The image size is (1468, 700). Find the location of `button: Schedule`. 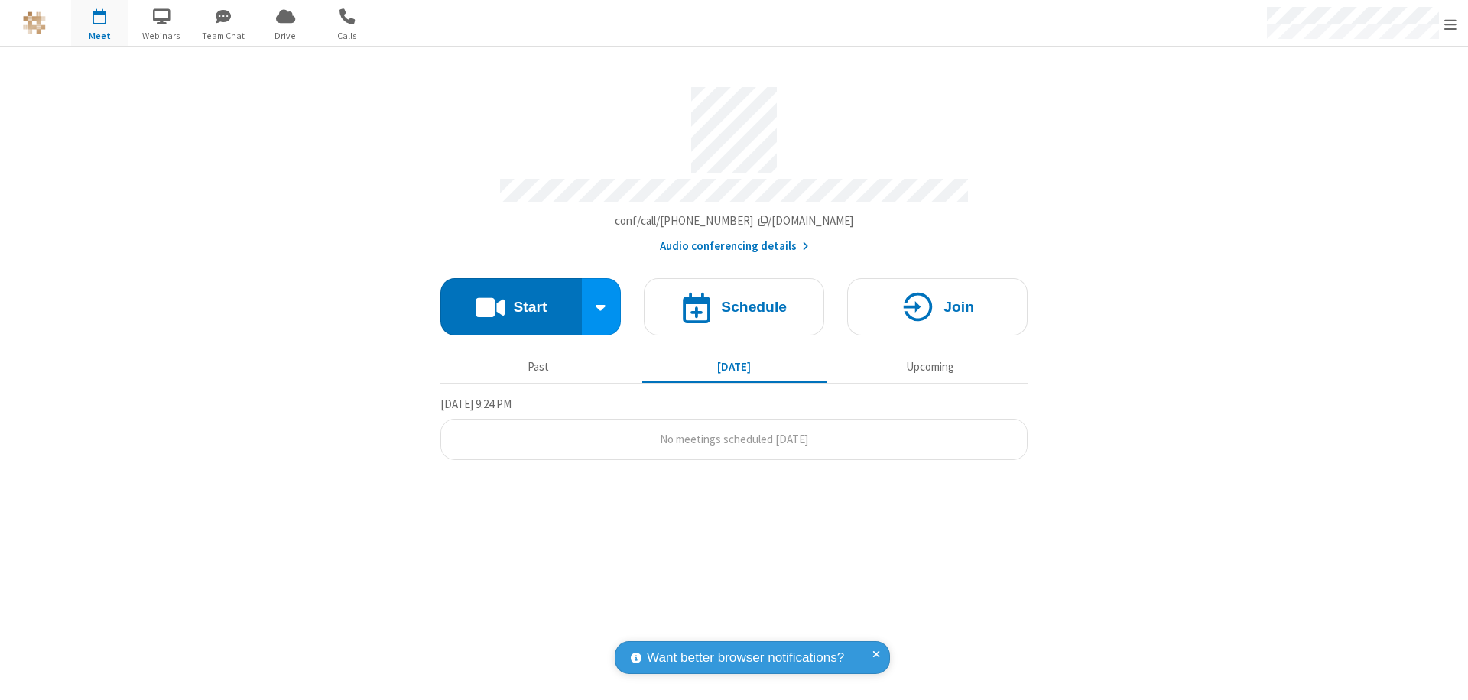

button: Schedule is located at coordinates (734, 307).